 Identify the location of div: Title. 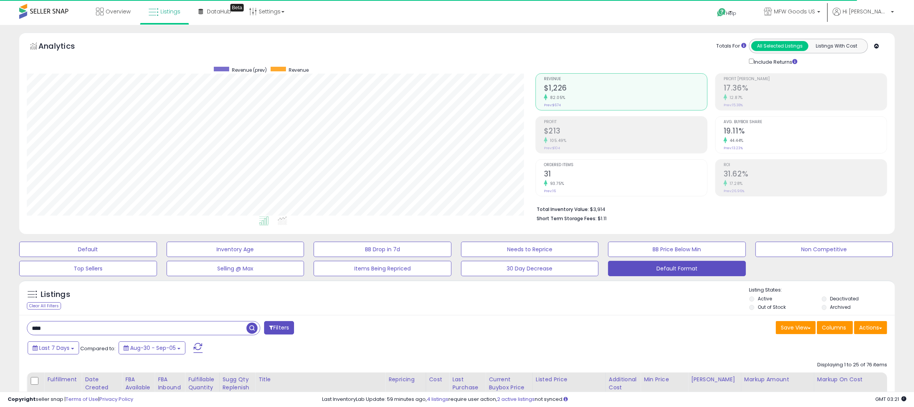
(320, 380).